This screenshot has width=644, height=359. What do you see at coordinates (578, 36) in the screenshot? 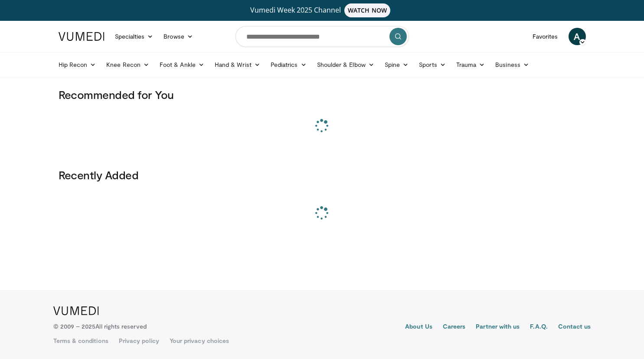
I see `a: A` at bounding box center [578, 36].